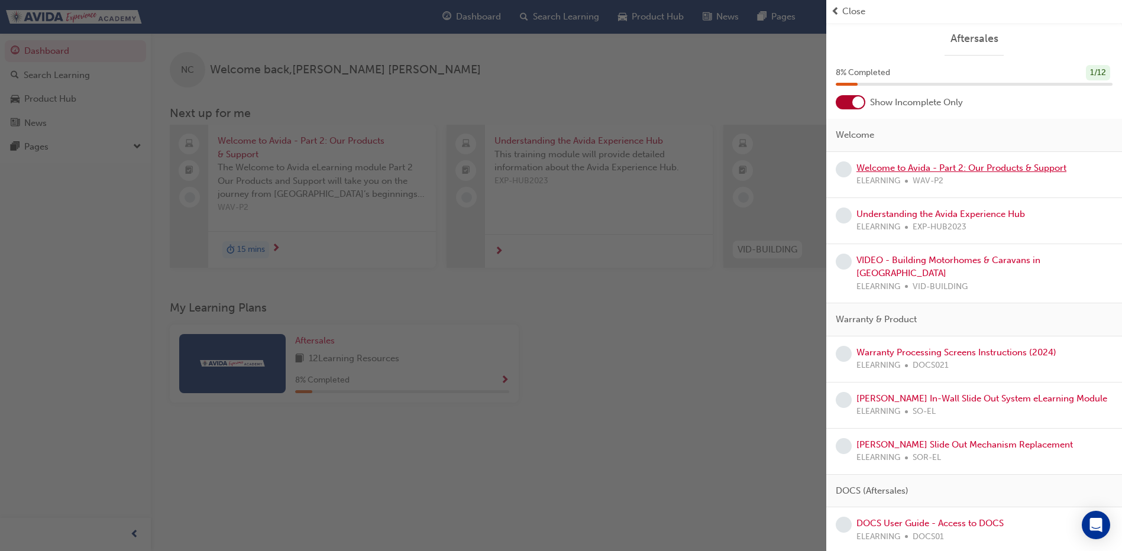  I want to click on span: VID-BUILDING, so click(940, 287).